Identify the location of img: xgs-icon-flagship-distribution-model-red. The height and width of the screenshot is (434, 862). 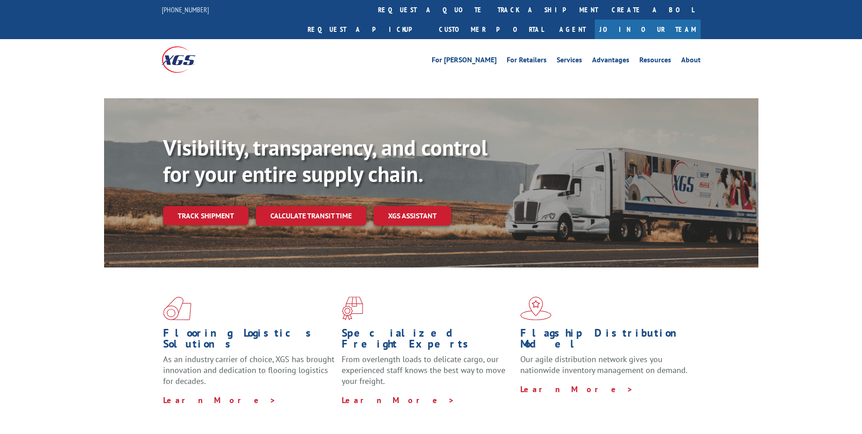
(536, 308).